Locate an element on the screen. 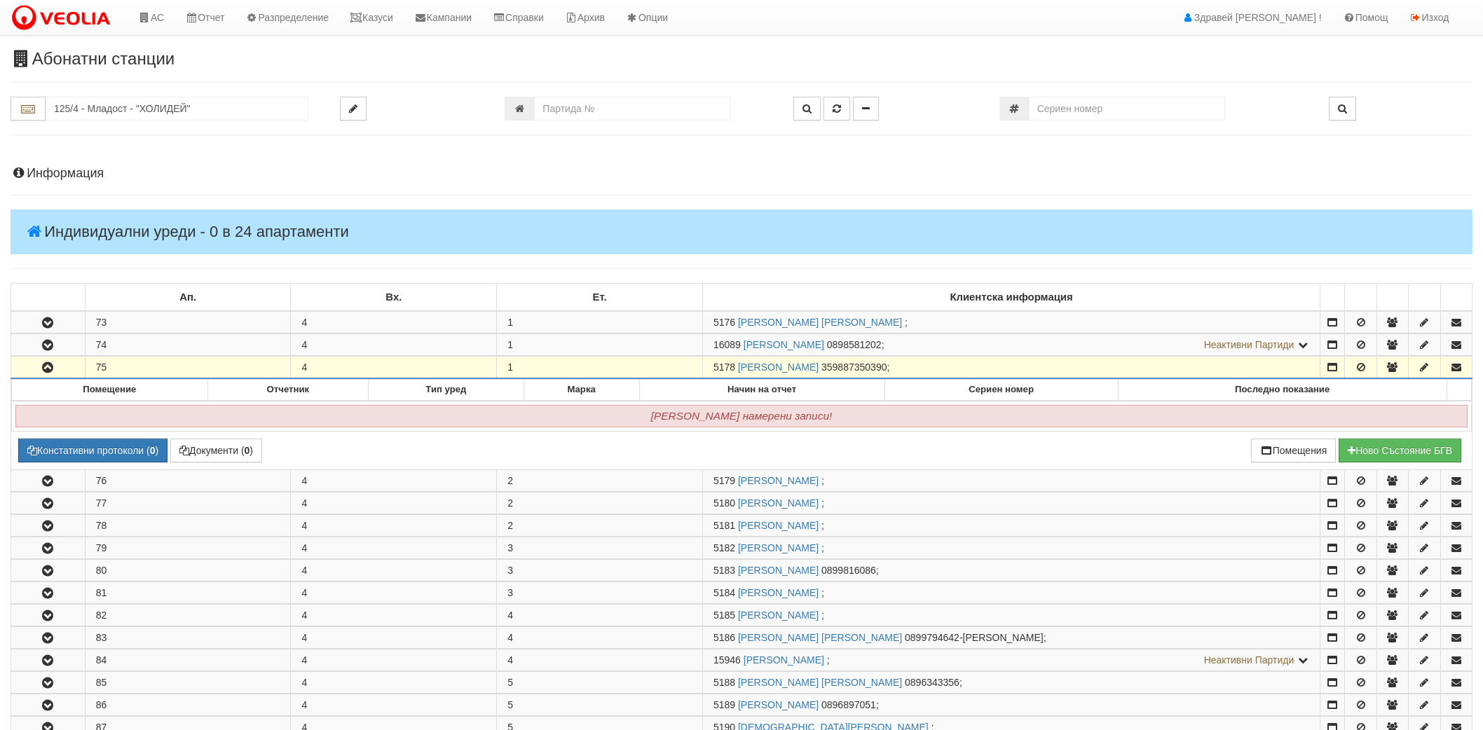  input: Партида № is located at coordinates (632, 109).